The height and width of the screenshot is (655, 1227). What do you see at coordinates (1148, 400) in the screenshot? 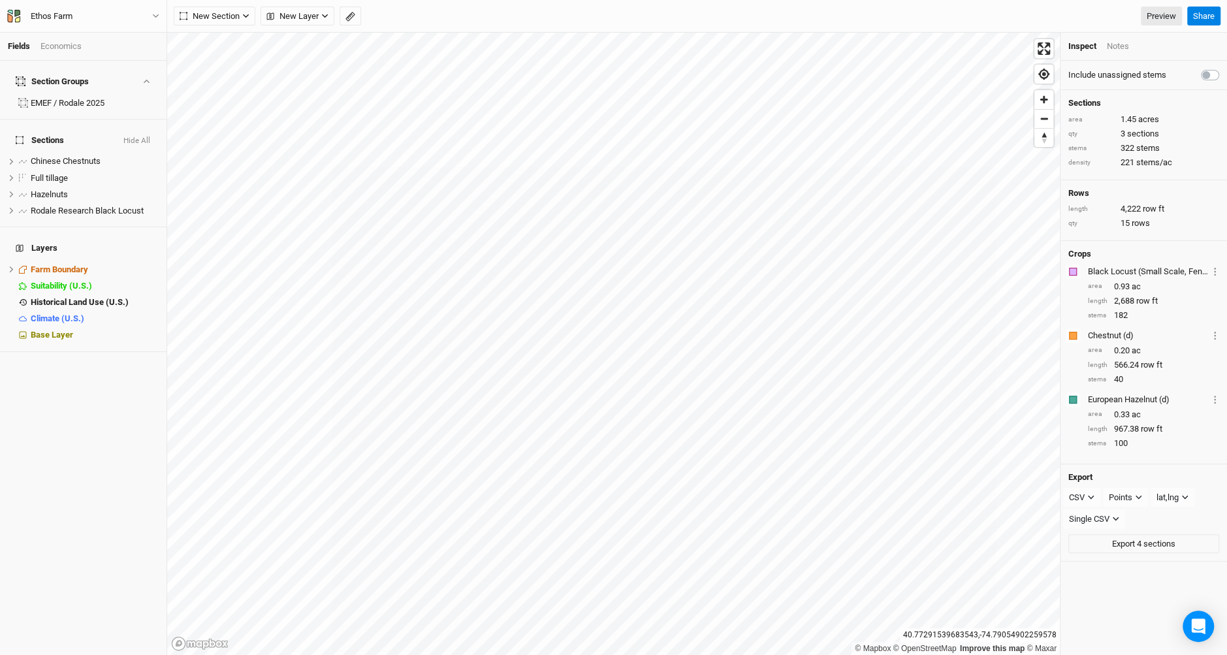
I see `div: European Hazelnut (d)` at bounding box center [1148, 400].